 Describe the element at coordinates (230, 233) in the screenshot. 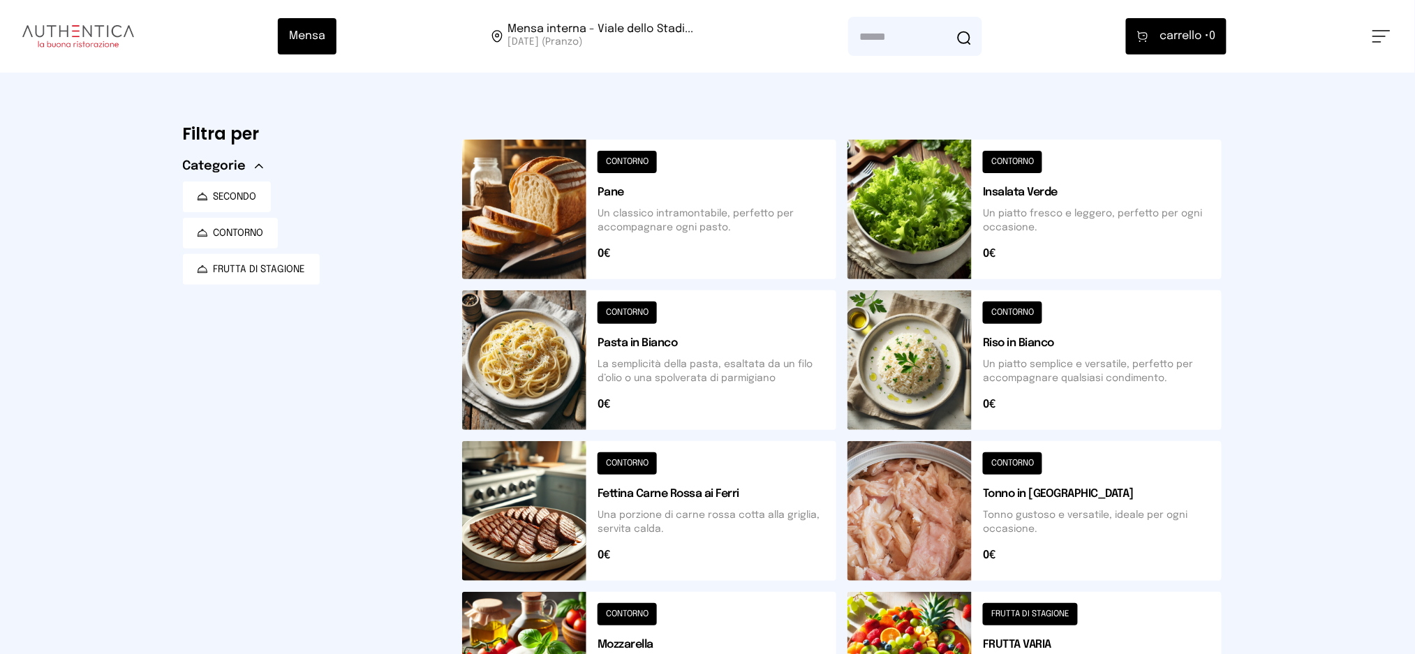

I see `button: CONTORNO` at that location.